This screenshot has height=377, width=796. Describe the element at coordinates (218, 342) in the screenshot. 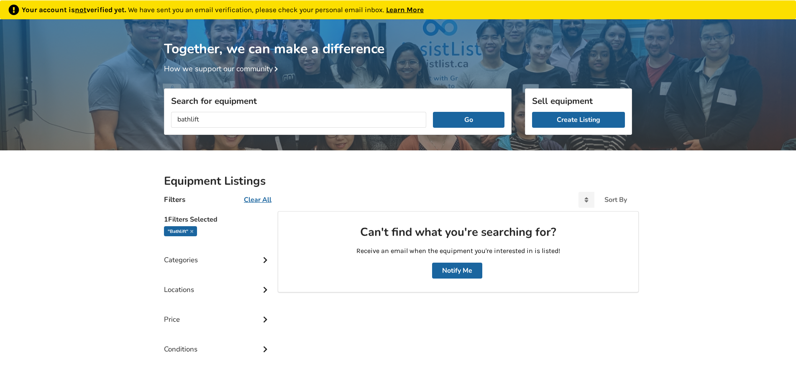

I see `div: Conditions` at that location.